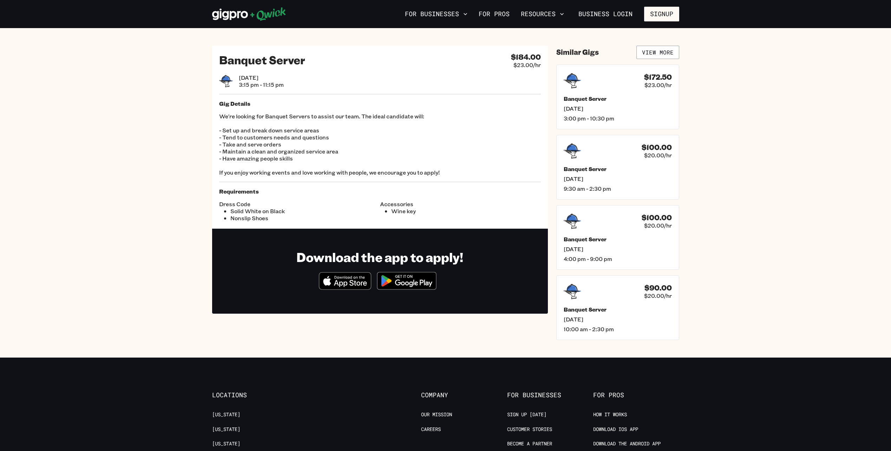 The width and height of the screenshot is (891, 451). Describe the element at coordinates (436, 414) in the screenshot. I see `a: Our Mission` at that location.